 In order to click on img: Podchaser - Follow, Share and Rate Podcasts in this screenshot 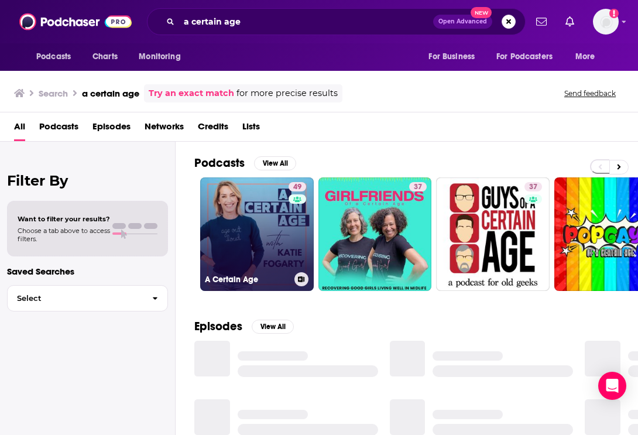, I will do `click(75, 22)`.